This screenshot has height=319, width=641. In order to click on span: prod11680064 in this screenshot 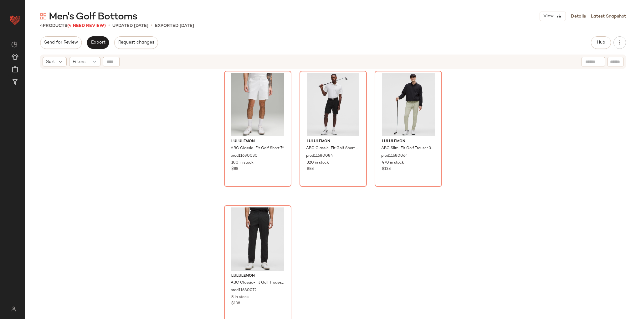, I will do `click(395, 156)`.